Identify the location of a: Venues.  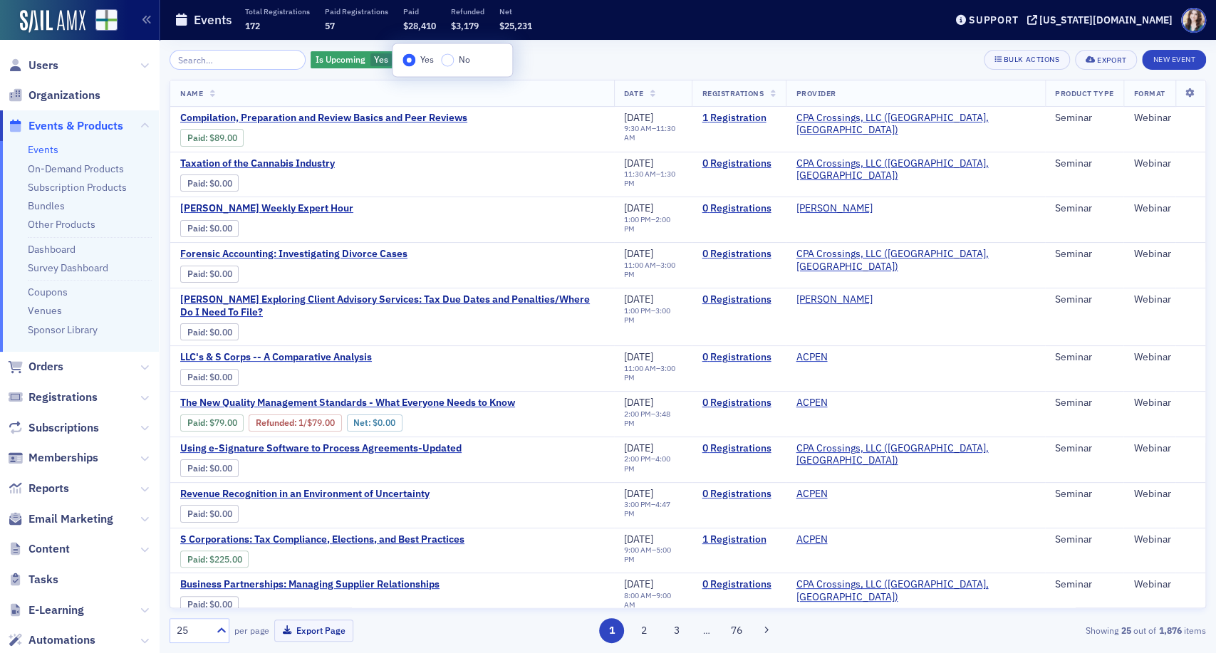
(45, 311).